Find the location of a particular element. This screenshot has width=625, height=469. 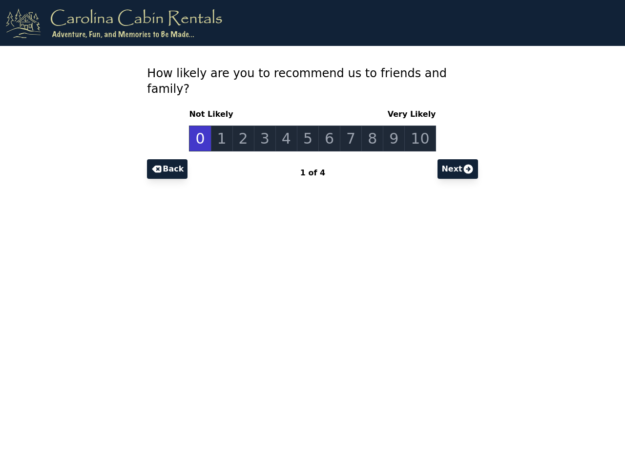

a: 7 is located at coordinates (351, 138).